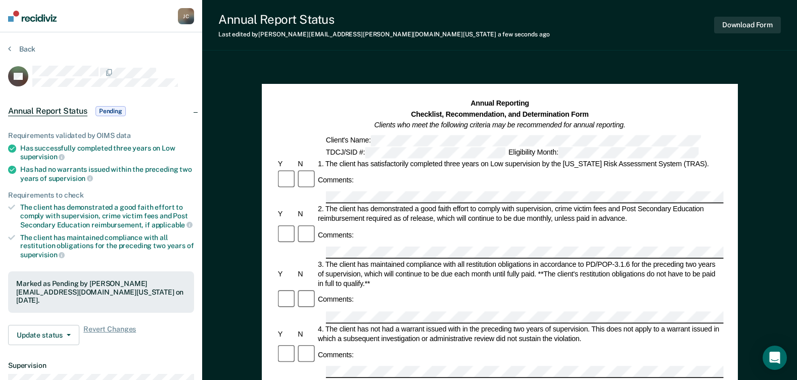 This screenshot has width=797, height=380. I want to click on strong: Checklist, Recommendation, and Determination Form, so click(500, 114).